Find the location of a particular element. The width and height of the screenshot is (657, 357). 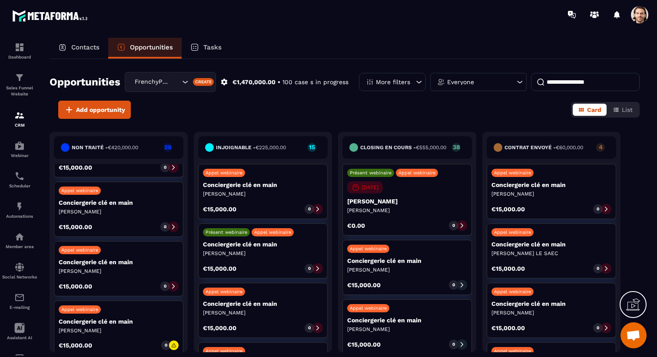

p: 38 is located at coordinates (456, 147).